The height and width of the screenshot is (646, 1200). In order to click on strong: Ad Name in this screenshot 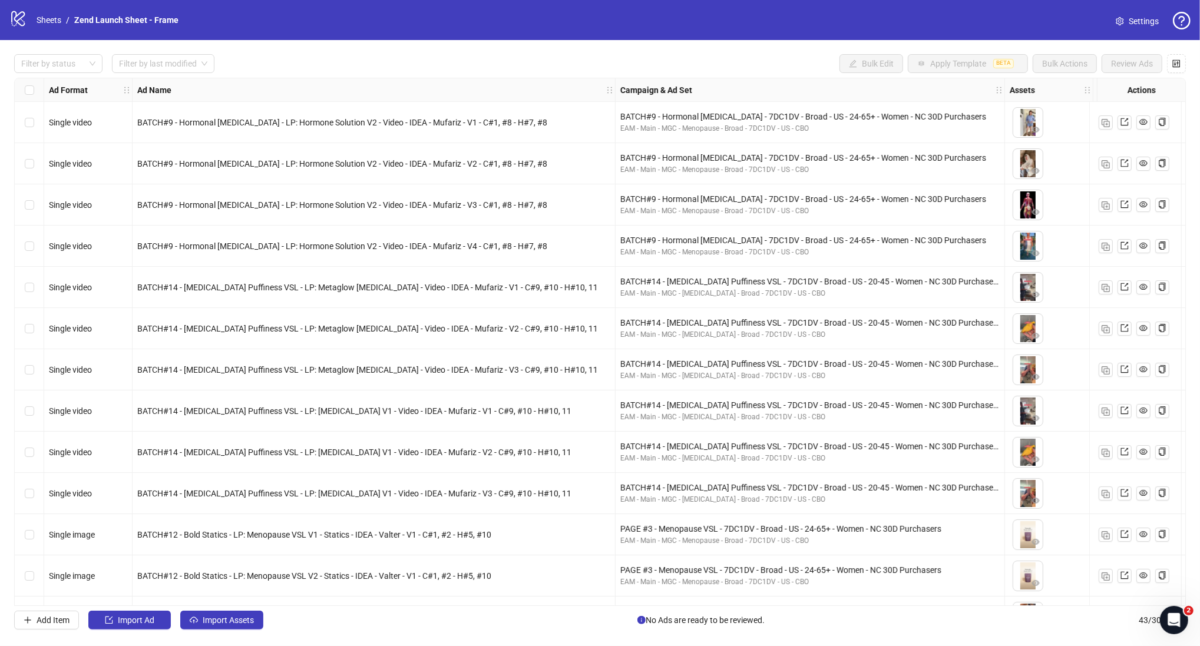, I will do `click(154, 90)`.